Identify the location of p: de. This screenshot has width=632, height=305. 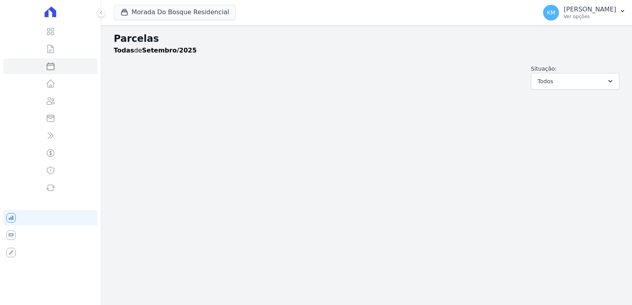
(155, 51).